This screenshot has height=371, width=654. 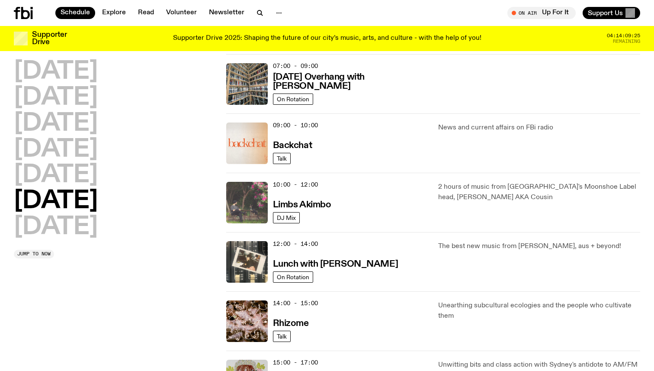 I want to click on a: Newsletter, so click(x=227, y=13).